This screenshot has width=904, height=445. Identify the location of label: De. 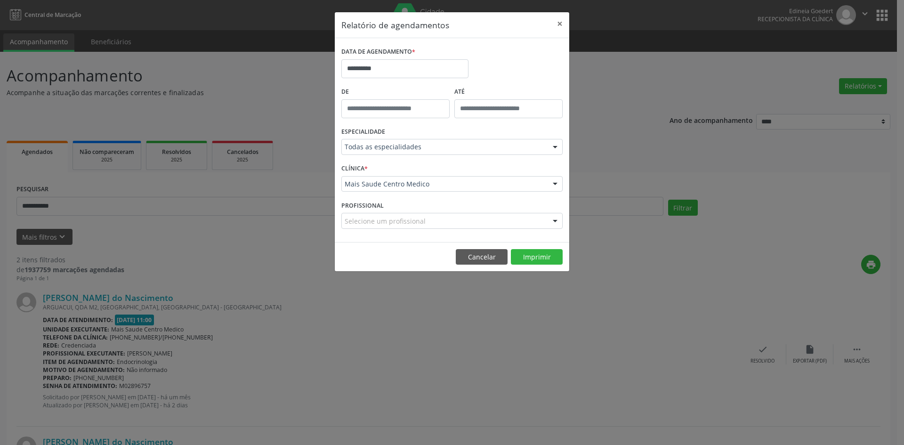
(395, 92).